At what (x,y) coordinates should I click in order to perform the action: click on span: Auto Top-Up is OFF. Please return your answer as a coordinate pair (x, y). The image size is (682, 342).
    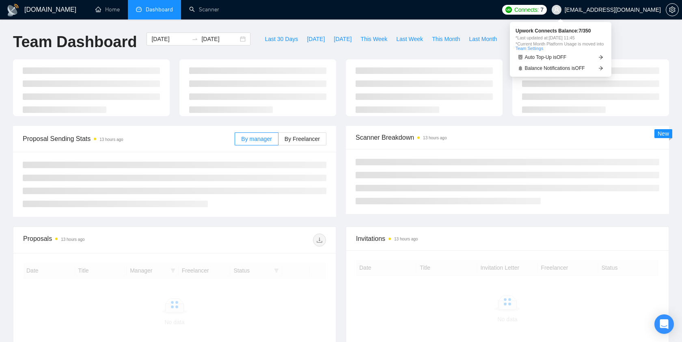
    Looking at the image, I should click on (546, 57).